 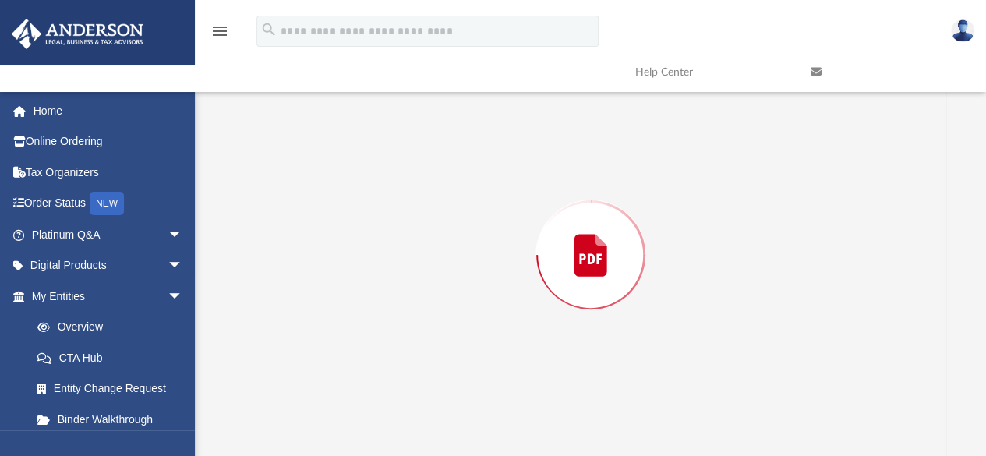 I want to click on a: Digital Productsarrow_drop_down, so click(x=108, y=266).